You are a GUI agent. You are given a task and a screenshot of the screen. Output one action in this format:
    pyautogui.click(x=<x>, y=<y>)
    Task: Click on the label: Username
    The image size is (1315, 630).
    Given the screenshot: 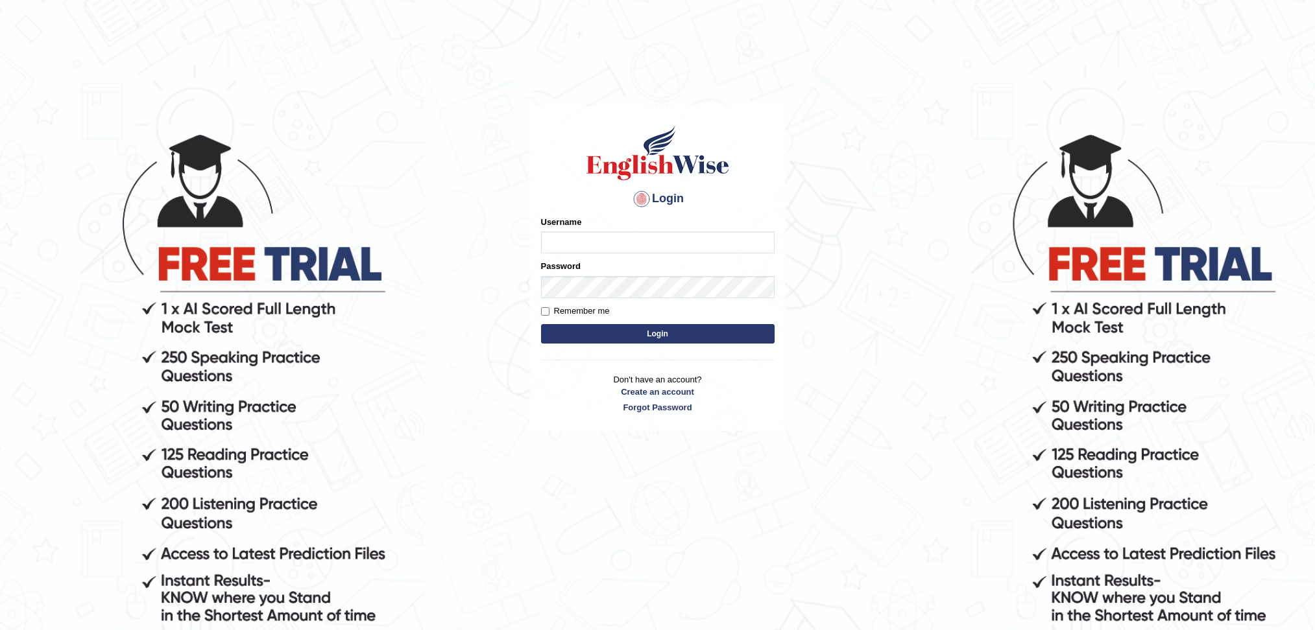 What is the action you would take?
    pyautogui.click(x=561, y=222)
    